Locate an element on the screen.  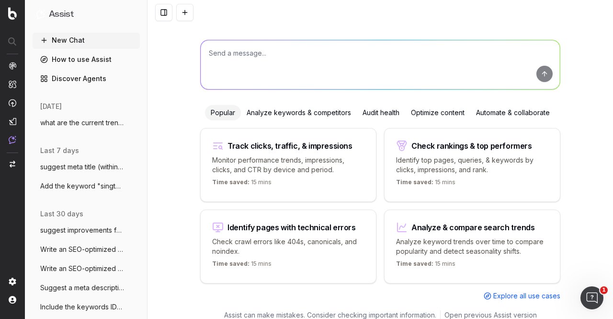
span: Add the keyword "singtel" to the below h is located at coordinates (82, 186).